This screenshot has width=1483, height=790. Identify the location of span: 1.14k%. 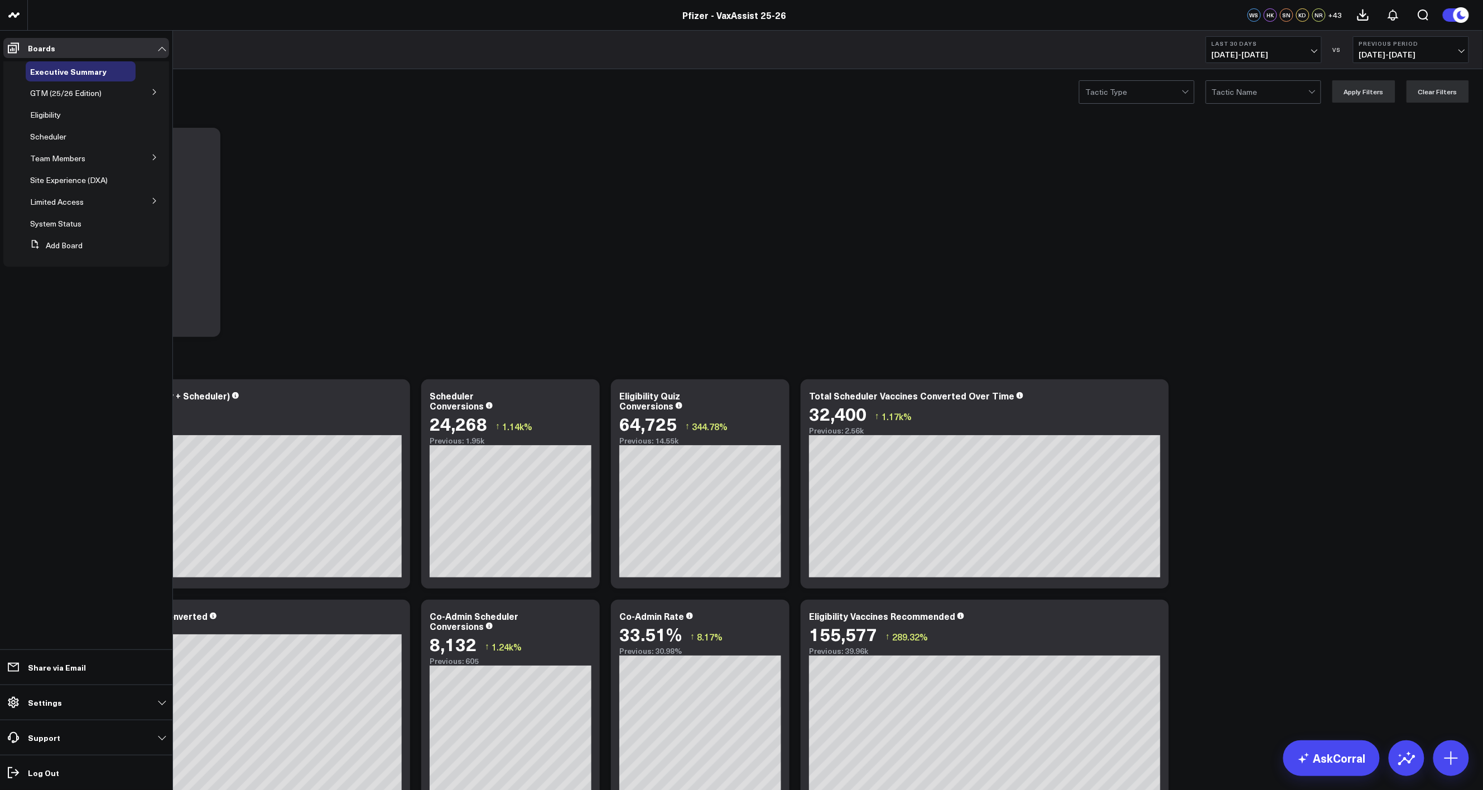
(517, 426).